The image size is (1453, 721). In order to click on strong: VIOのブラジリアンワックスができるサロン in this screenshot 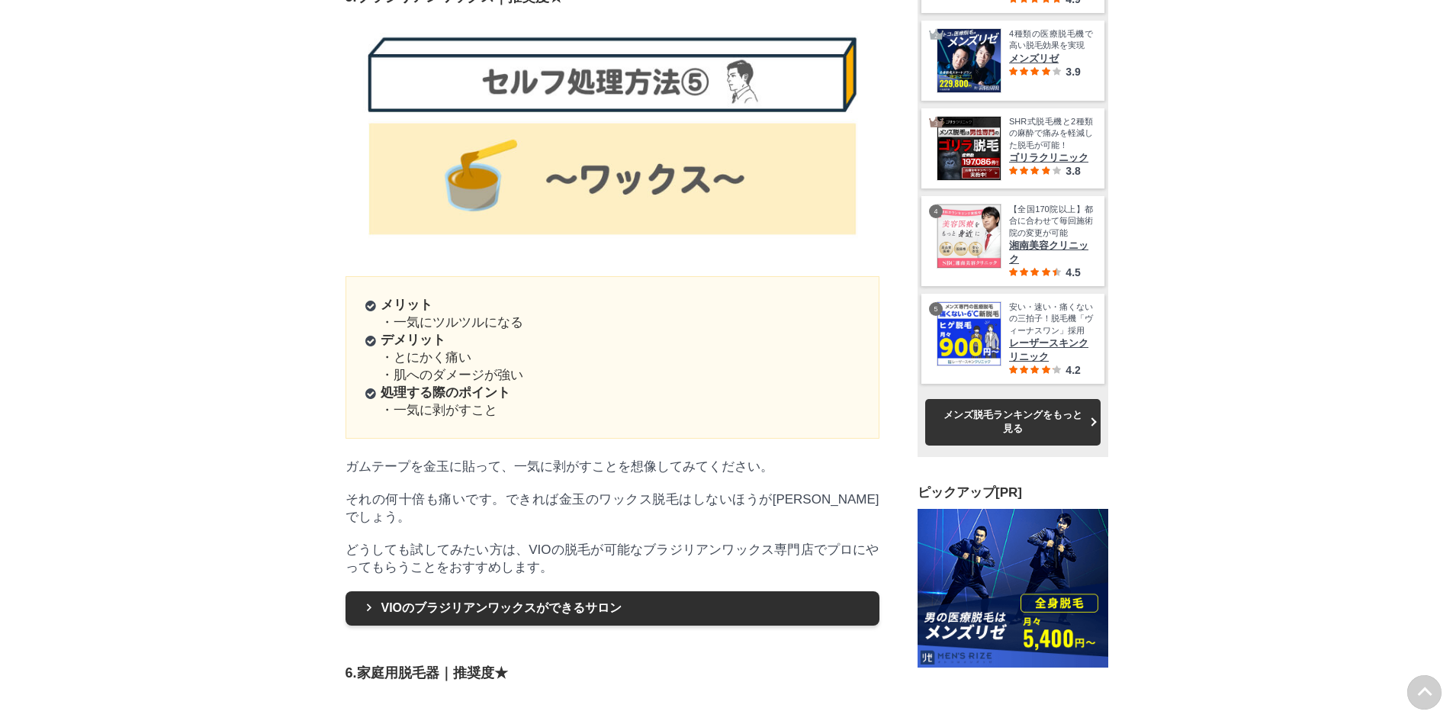, I will do `click(502, 607)`.